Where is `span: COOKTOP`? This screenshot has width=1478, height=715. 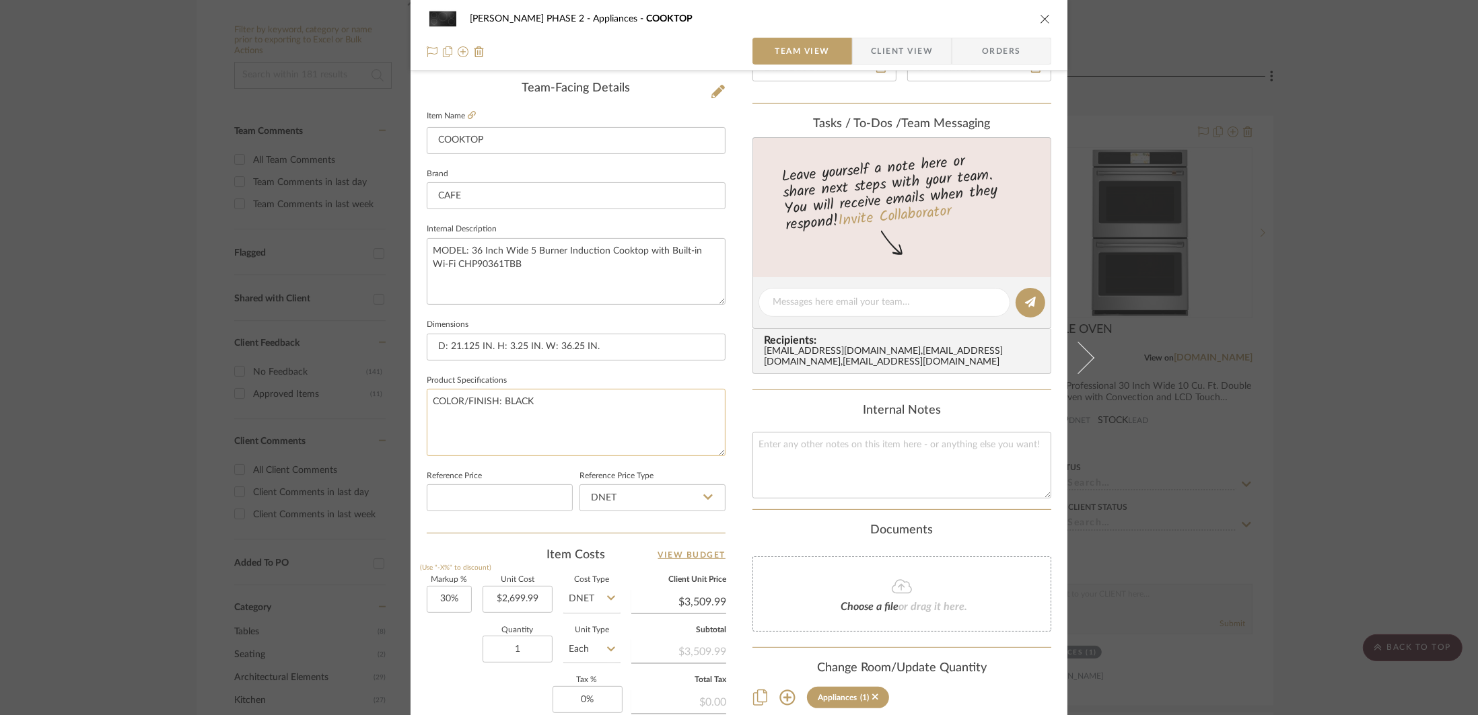 span: COOKTOP is located at coordinates (669, 19).